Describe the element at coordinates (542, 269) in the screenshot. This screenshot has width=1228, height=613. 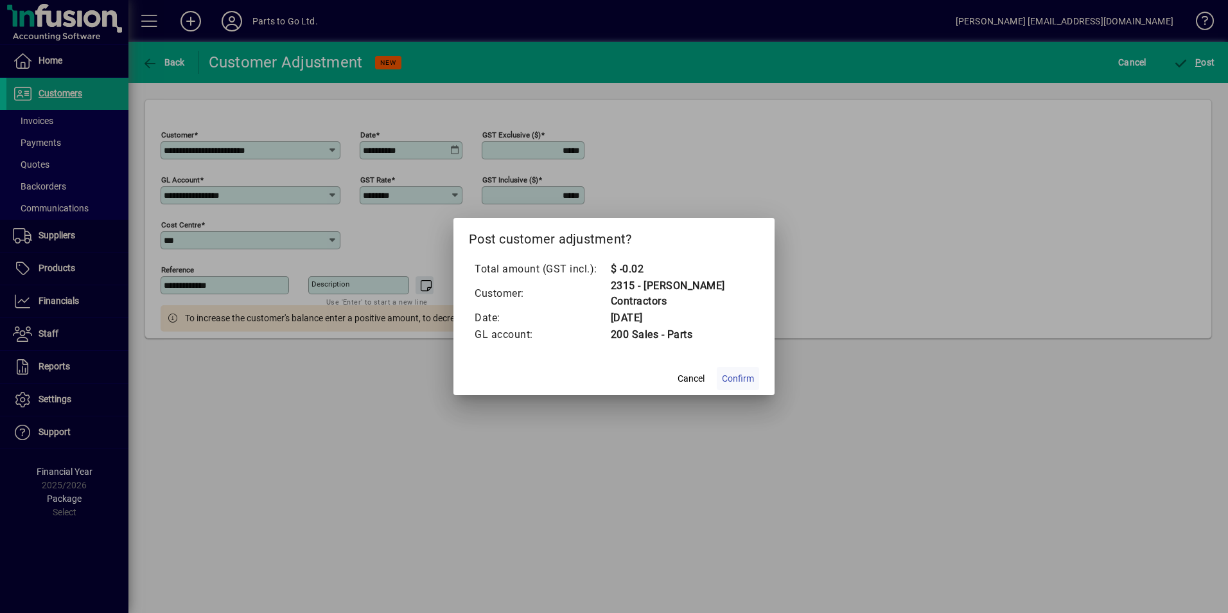
I see `td: Total amount (GST incl.):` at that location.